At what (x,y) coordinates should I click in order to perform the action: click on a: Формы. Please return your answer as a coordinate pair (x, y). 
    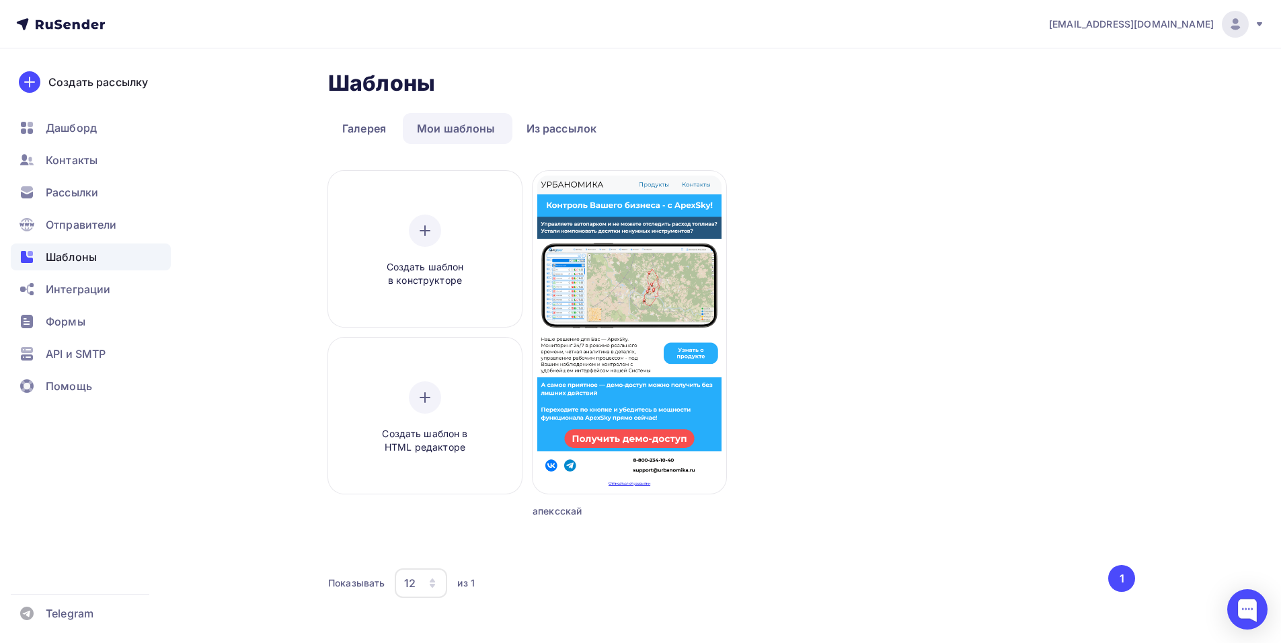
    Looking at the image, I should click on (91, 321).